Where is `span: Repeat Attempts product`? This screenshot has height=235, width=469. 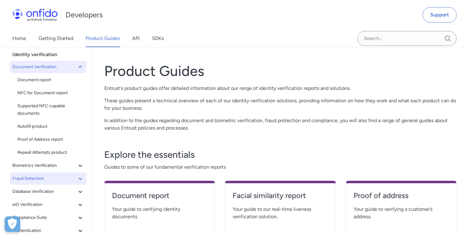 span: Repeat Attempts product is located at coordinates (51, 153).